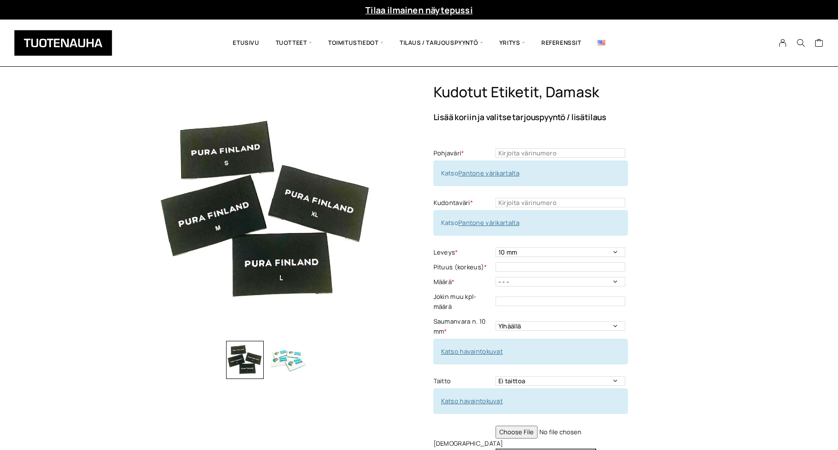 This screenshot has width=838, height=450. What do you see at coordinates (419, 10) in the screenshot?
I see `a: Tilaa ilmainen näytepussi` at bounding box center [419, 10].